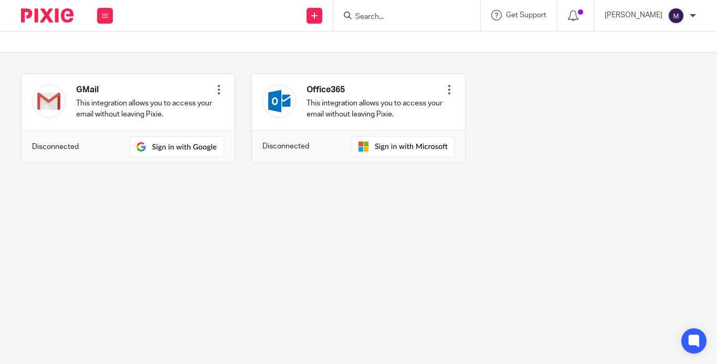 This screenshot has height=364, width=717. I want to click on h4: Office365, so click(375, 90).